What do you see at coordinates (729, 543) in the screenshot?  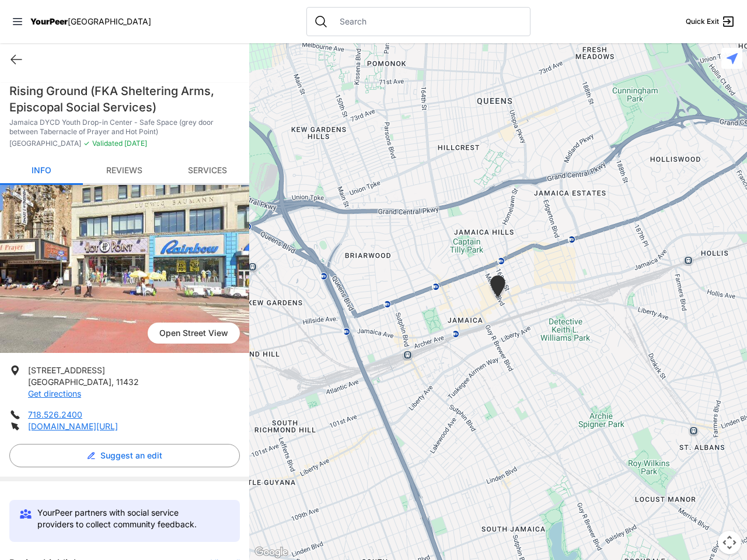 I see `button: Map camera controls` at bounding box center [729, 543].